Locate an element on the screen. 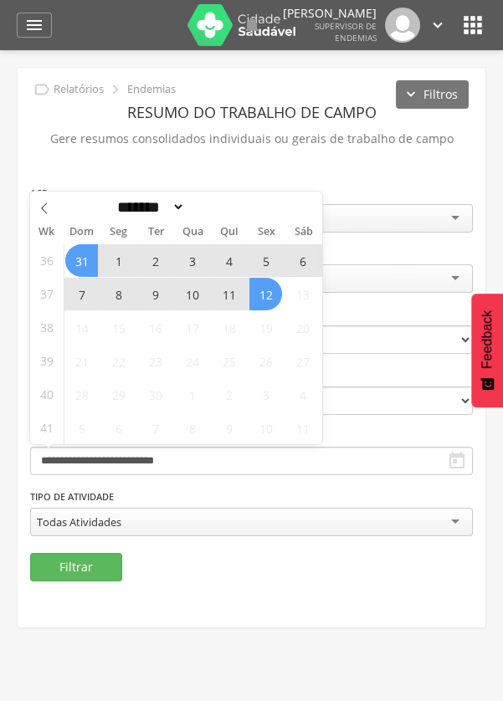 This screenshot has height=701, width=503. span: Outubro 5, 2025 is located at coordinates (81, 428).